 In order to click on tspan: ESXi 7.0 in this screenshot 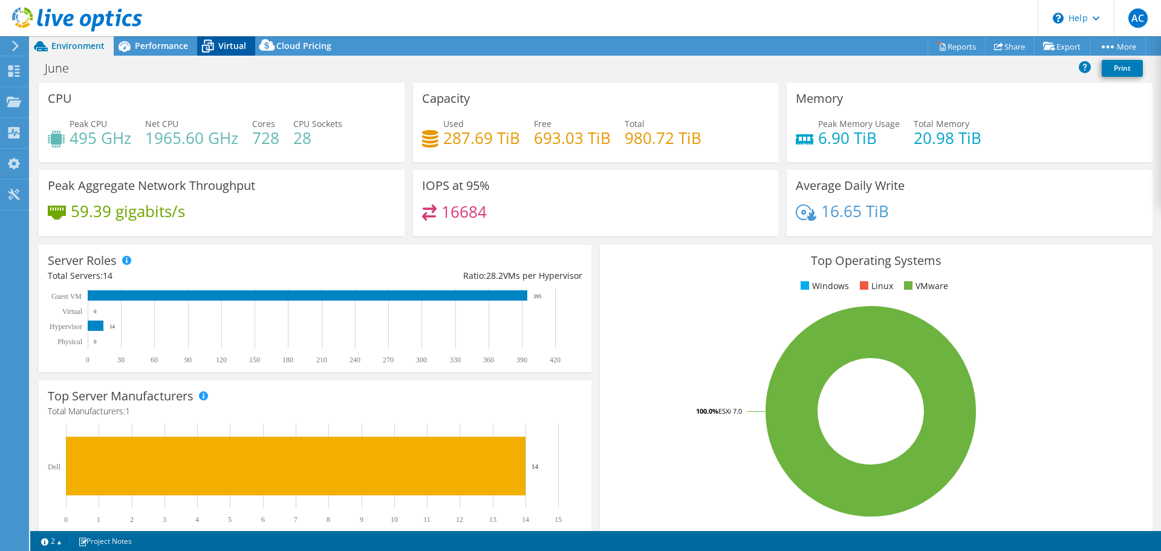, I will do `click(730, 410)`.